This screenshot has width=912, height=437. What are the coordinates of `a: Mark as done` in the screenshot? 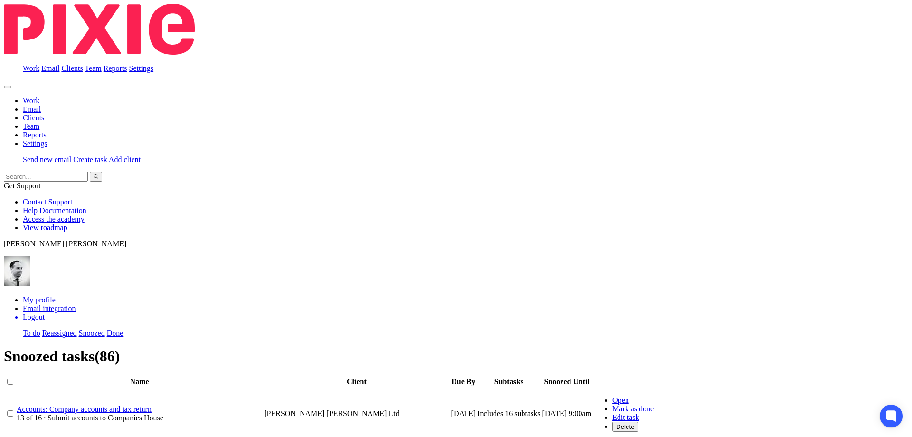 It's located at (633, 408).